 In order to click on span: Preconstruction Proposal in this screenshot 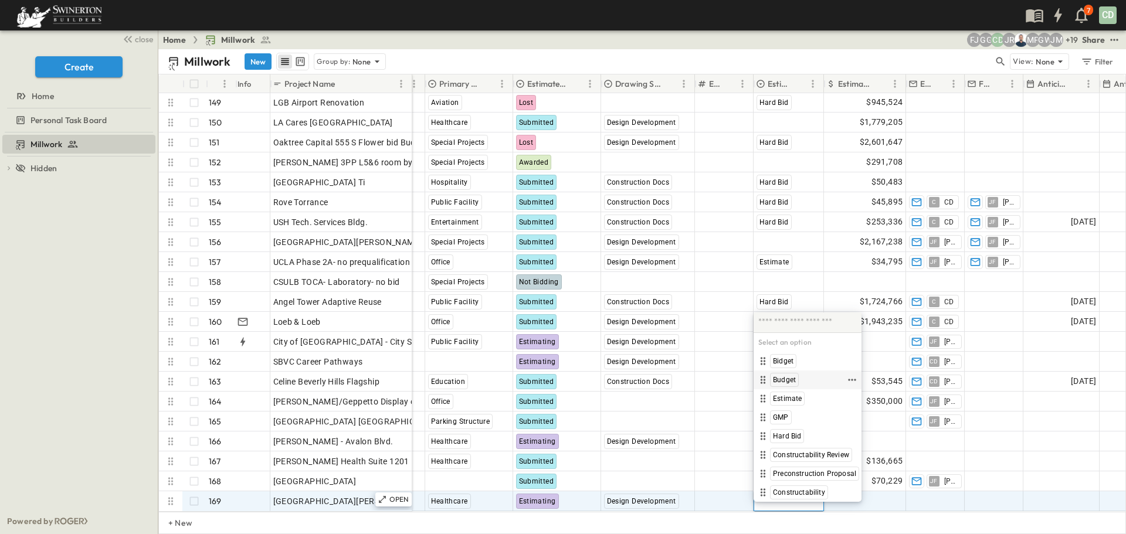, I will do `click(815, 474)`.